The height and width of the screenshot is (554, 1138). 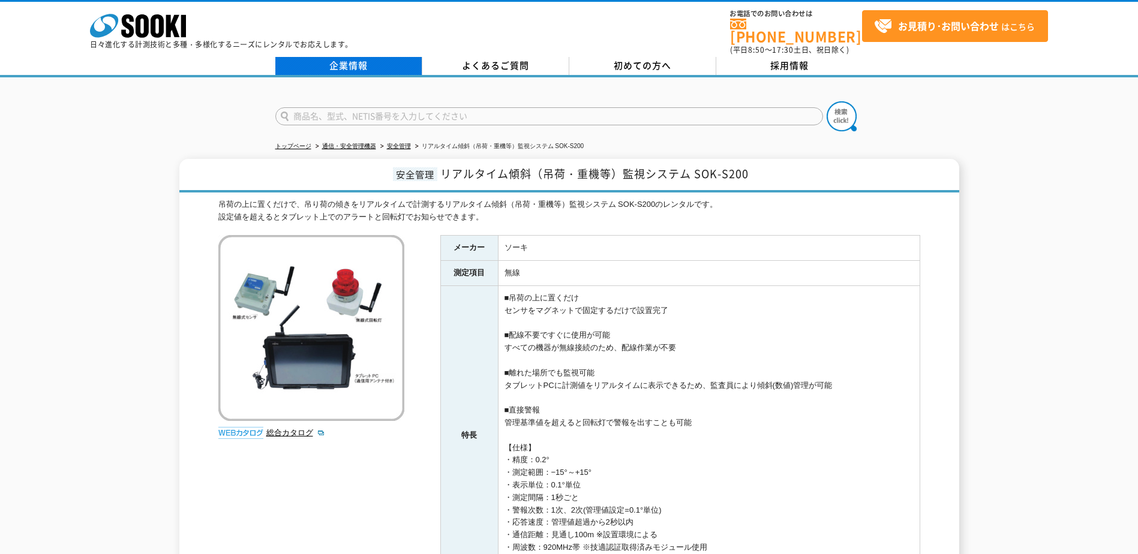 What do you see at coordinates (642, 66) in the screenshot?
I see `a: 初めての方へ` at bounding box center [642, 66].